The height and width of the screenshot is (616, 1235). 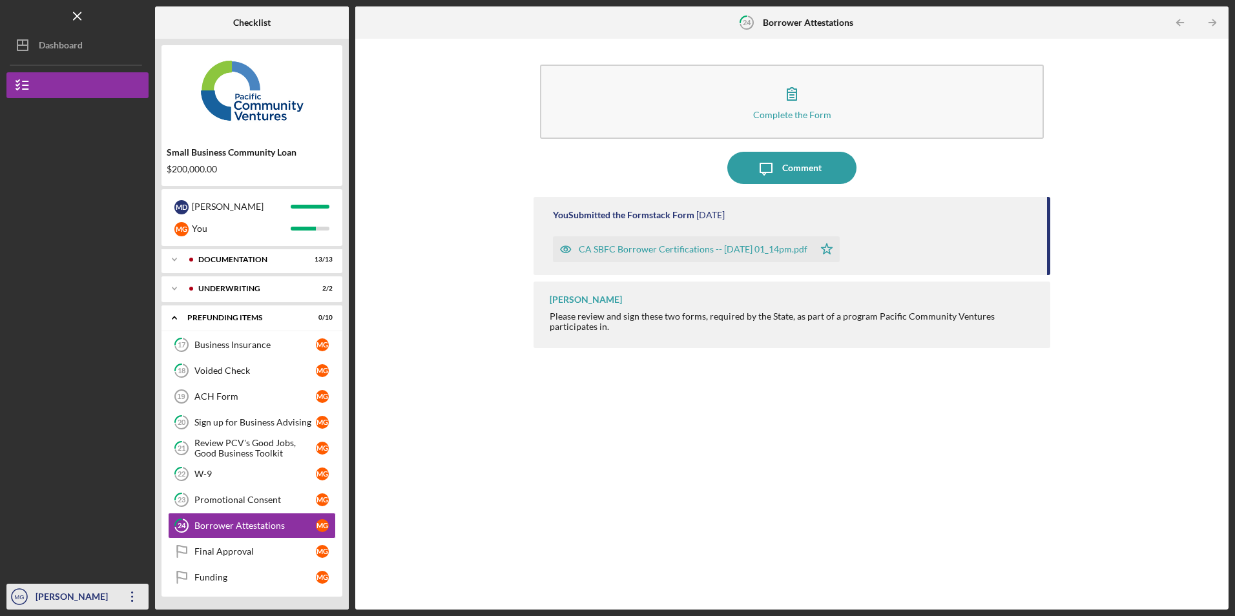 I want to click on a: 22W-9MG, so click(x=252, y=474).